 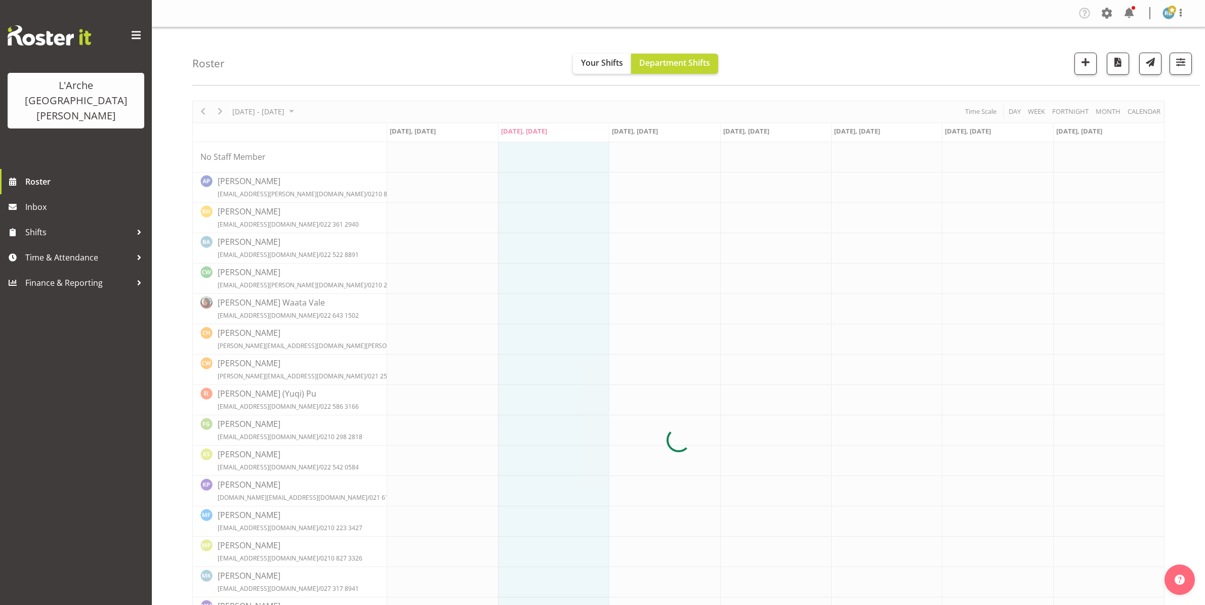 What do you see at coordinates (86, 207) in the screenshot?
I see `span: Inbox` at bounding box center [86, 207].